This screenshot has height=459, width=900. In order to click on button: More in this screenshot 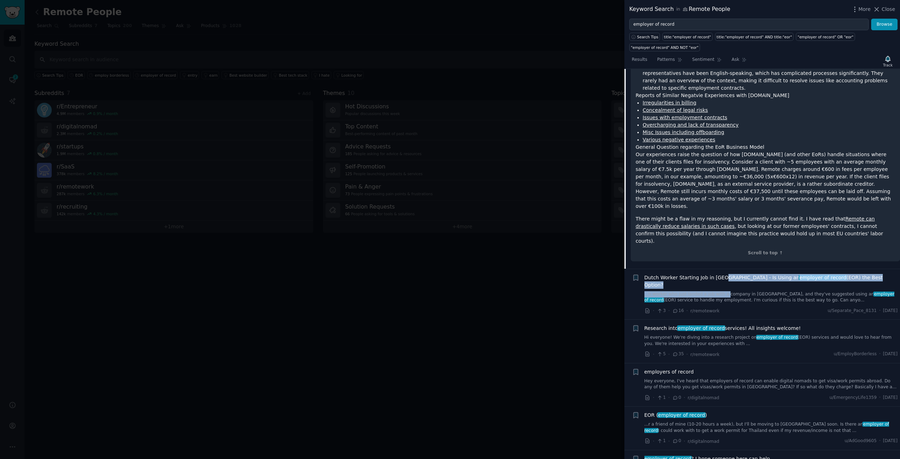, I will do `click(861, 9)`.